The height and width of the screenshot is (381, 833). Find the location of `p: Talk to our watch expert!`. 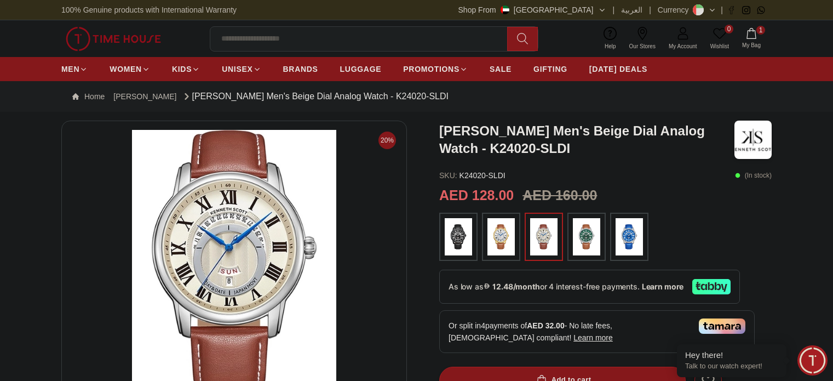

p: Talk to our watch expert! is located at coordinates (732, 366).